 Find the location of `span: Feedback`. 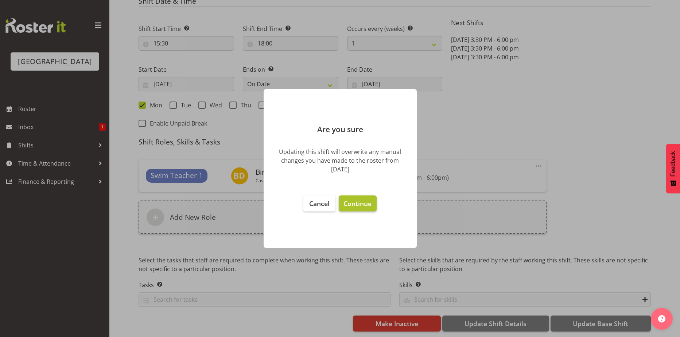

span: Feedback is located at coordinates (673, 164).